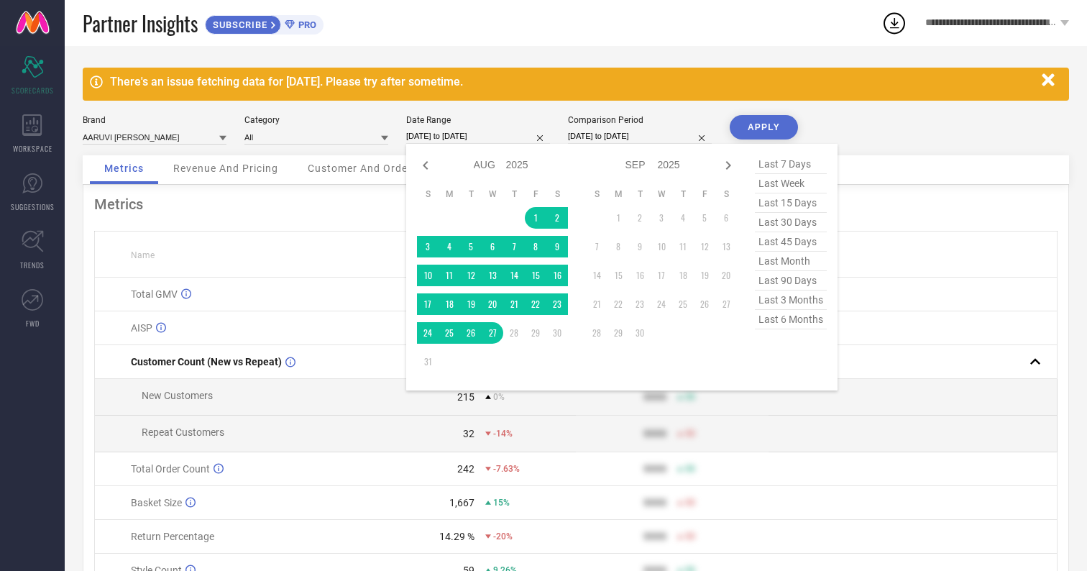  Describe the element at coordinates (576, 204) in the screenshot. I see `div: Metrics` at that location.